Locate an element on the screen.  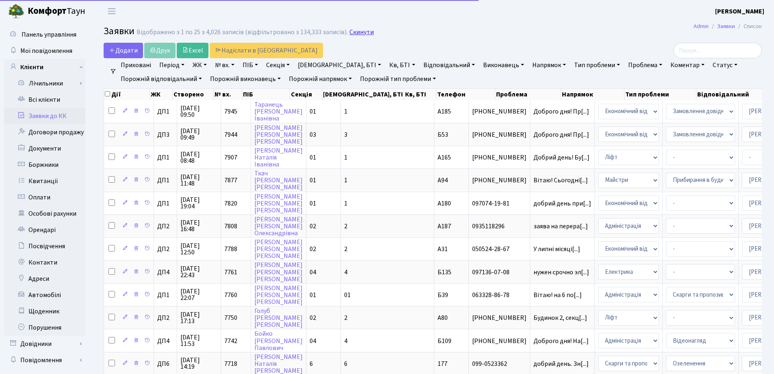
th: Відповідальний is located at coordinates (733, 94).